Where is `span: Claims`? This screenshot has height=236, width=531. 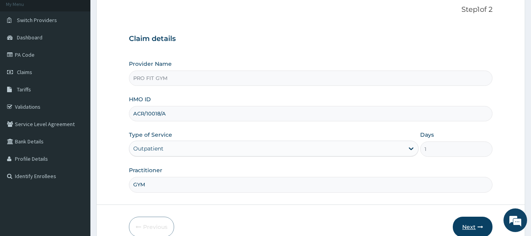 span: Claims is located at coordinates (24, 72).